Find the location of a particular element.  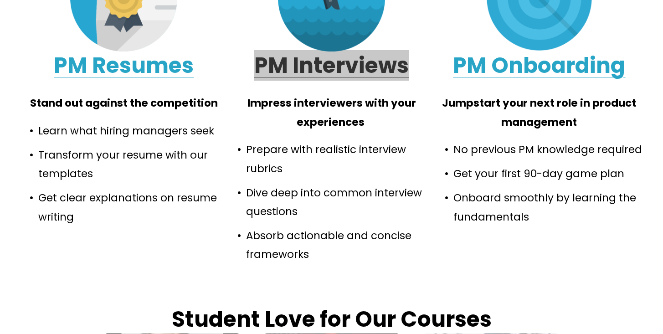

a: PM Interviews is located at coordinates (331, 65).